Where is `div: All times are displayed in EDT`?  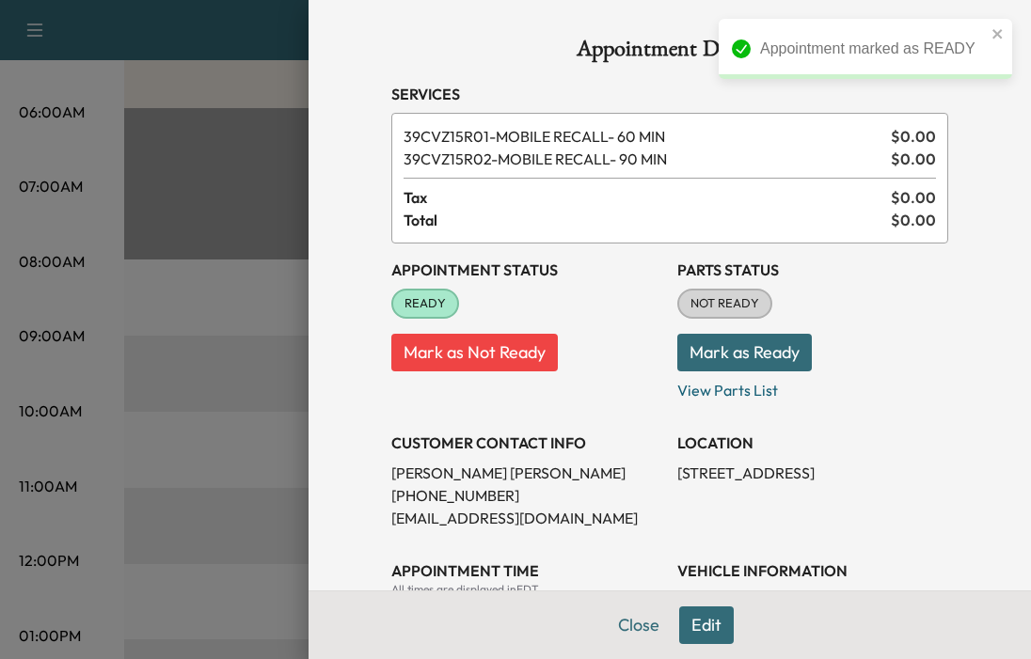 div: All times are displayed in EDT is located at coordinates (527, 590).